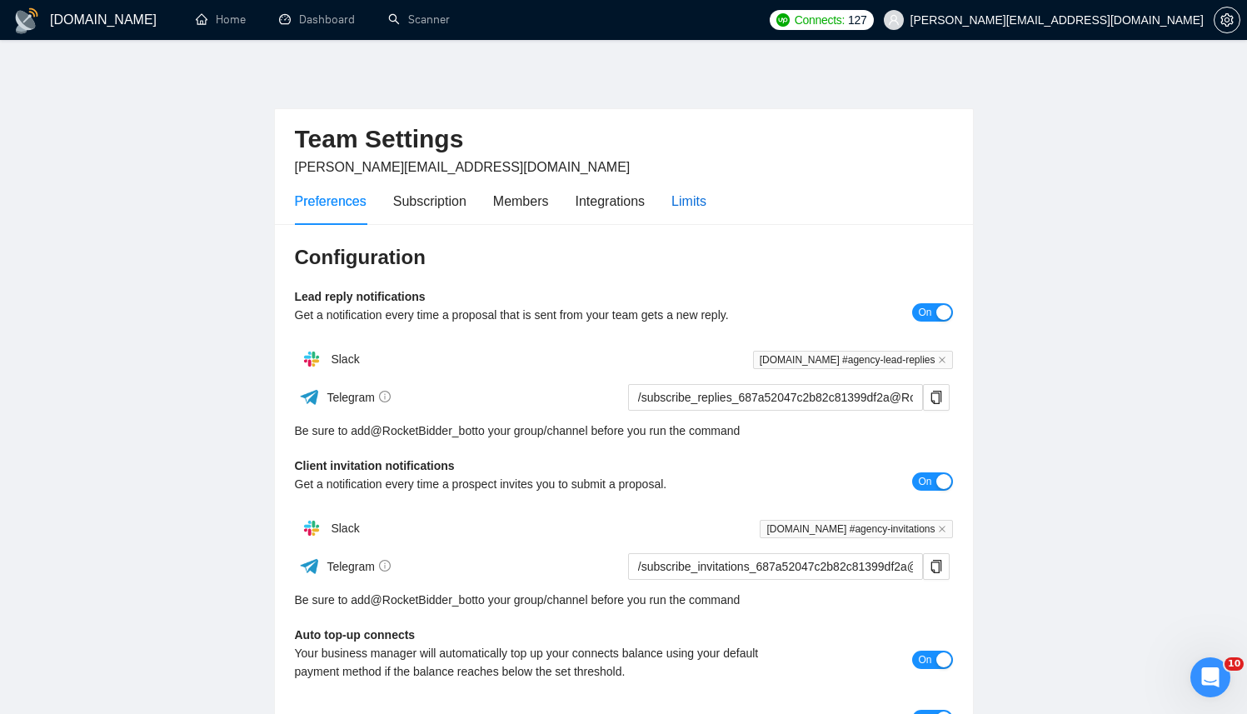  Describe the element at coordinates (541, 484) in the screenshot. I see `div: Get a notification every time a prospect invites you to submit a proposal.` at that location.